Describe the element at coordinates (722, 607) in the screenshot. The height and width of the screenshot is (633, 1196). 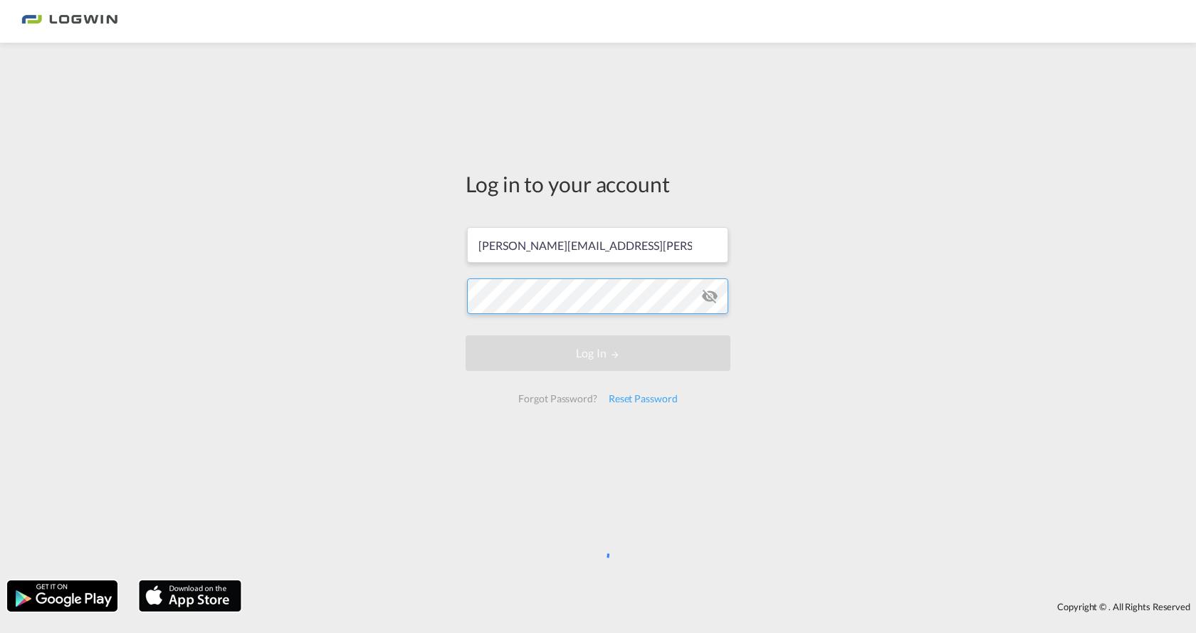
I see `div: Copyright © . All Rights Reserved` at that location.